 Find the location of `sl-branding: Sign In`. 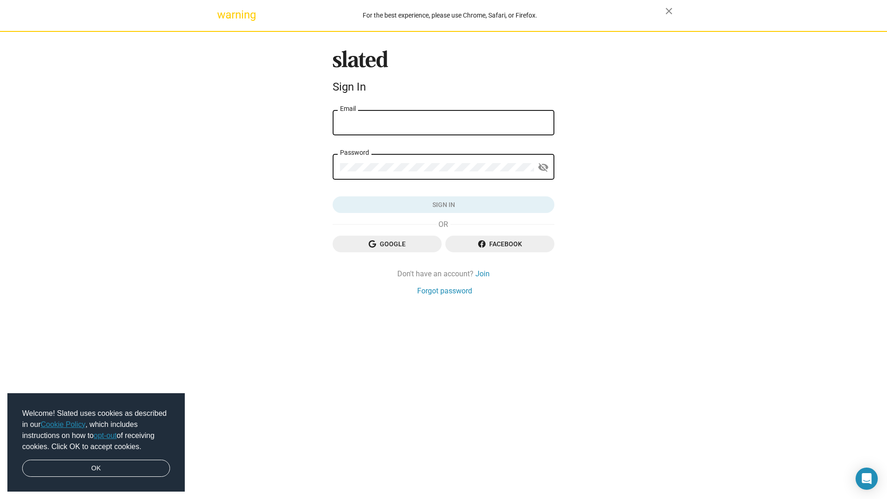

sl-branding: Sign In is located at coordinates (444, 74).